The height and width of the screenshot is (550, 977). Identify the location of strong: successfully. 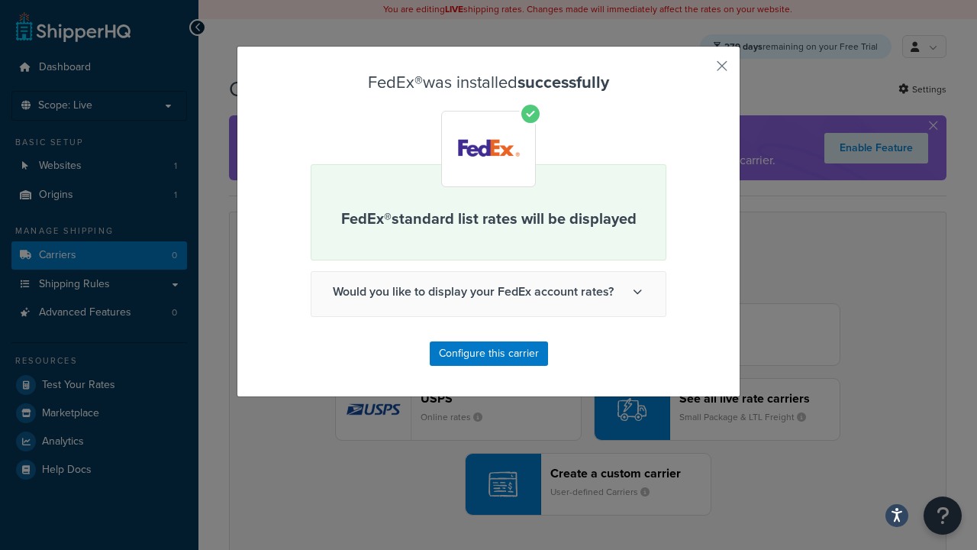
(563, 82).